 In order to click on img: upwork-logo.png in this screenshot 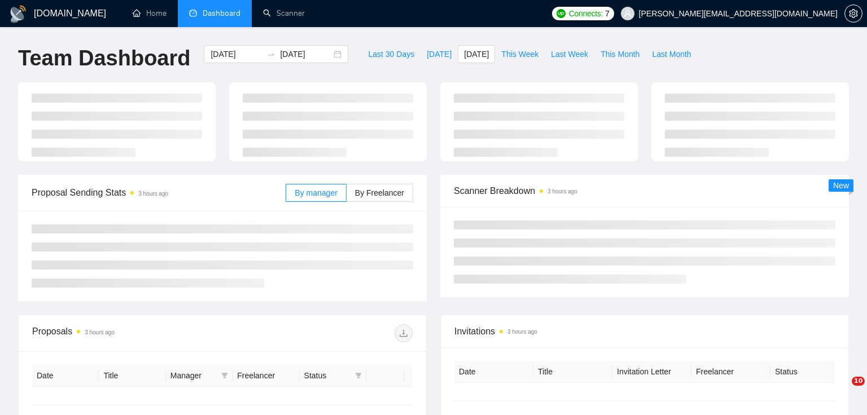, I will do `click(561, 14)`.